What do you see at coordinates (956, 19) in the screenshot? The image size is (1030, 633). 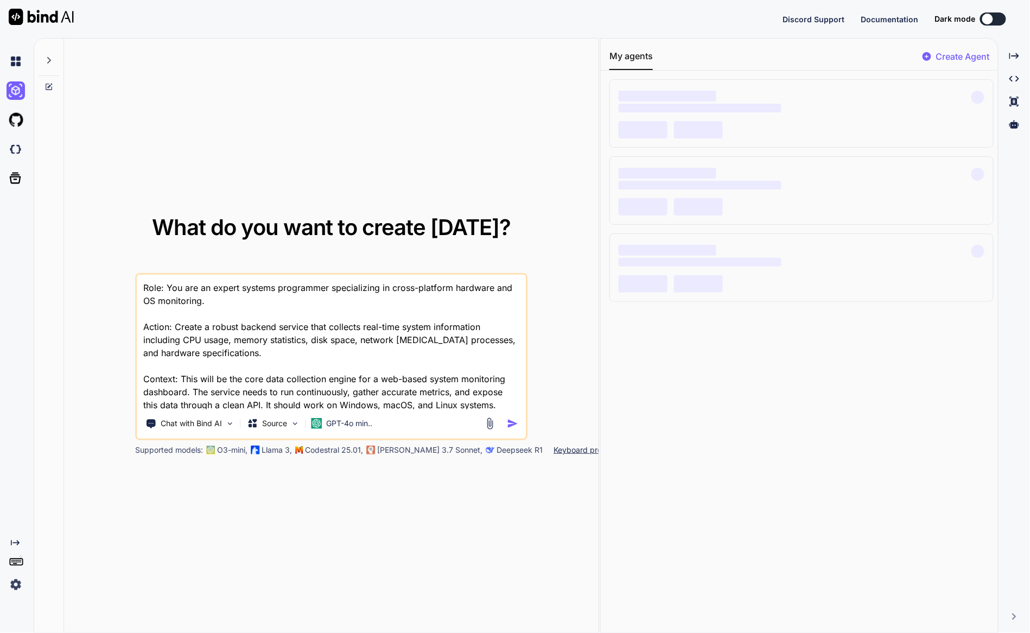 I see `span: Dark mode` at bounding box center [956, 19].